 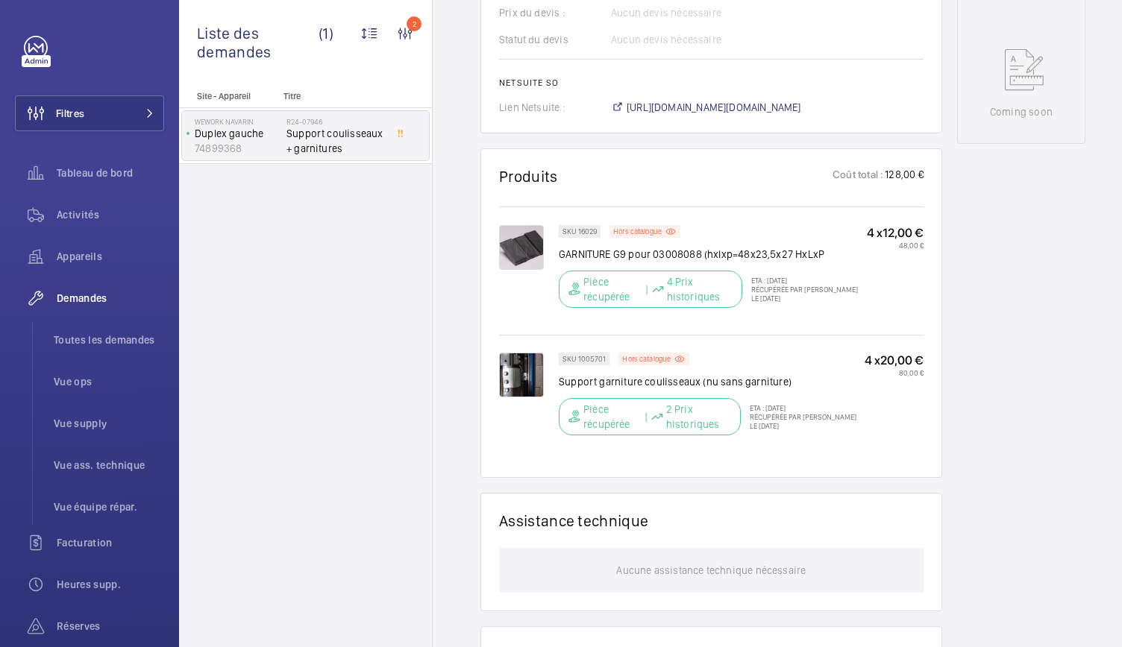 What do you see at coordinates (110, 257) in the screenshot?
I see `span: Appareils` at bounding box center [110, 257].